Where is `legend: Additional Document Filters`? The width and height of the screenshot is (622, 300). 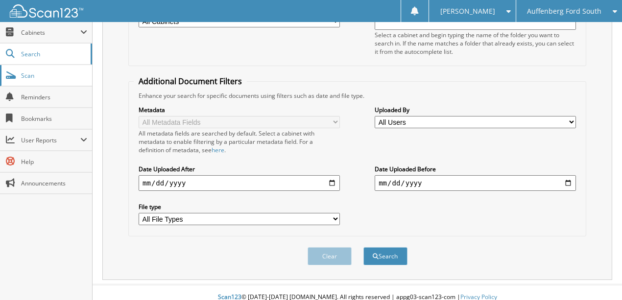 legend: Additional Document Filters is located at coordinates (190, 81).